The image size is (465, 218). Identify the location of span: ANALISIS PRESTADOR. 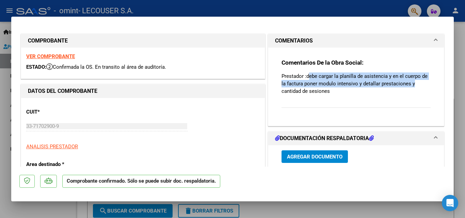
(52, 147).